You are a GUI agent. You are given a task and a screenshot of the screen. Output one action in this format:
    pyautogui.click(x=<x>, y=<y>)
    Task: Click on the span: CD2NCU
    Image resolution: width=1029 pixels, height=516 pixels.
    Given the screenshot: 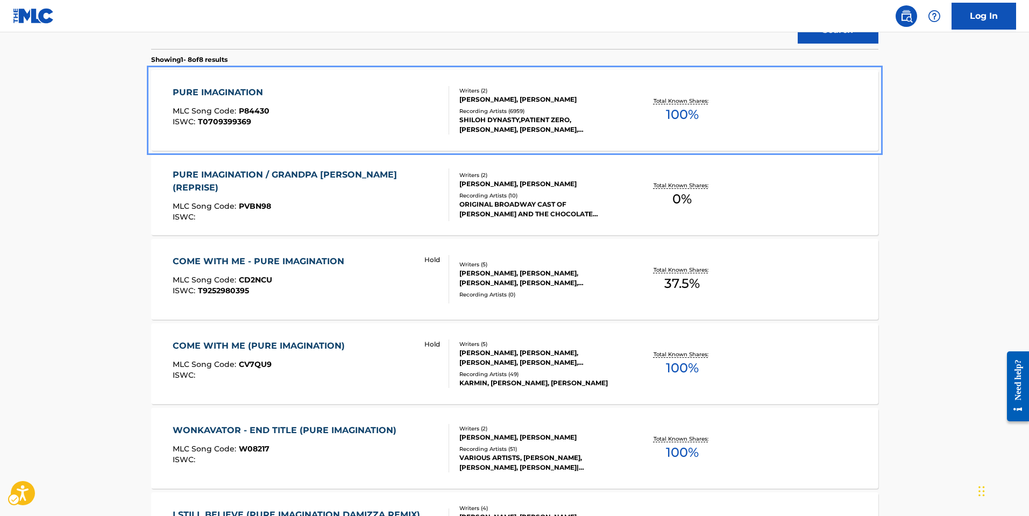 What is the action you would take?
    pyautogui.click(x=255, y=280)
    